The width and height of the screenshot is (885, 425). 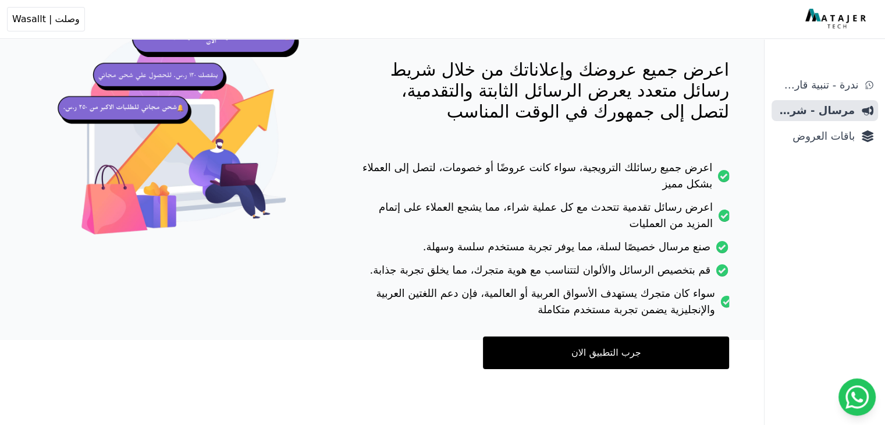 What do you see at coordinates (817, 85) in the screenshot?
I see `span: ندرة - تنبية قارب علي النفاذ` at bounding box center [817, 85].